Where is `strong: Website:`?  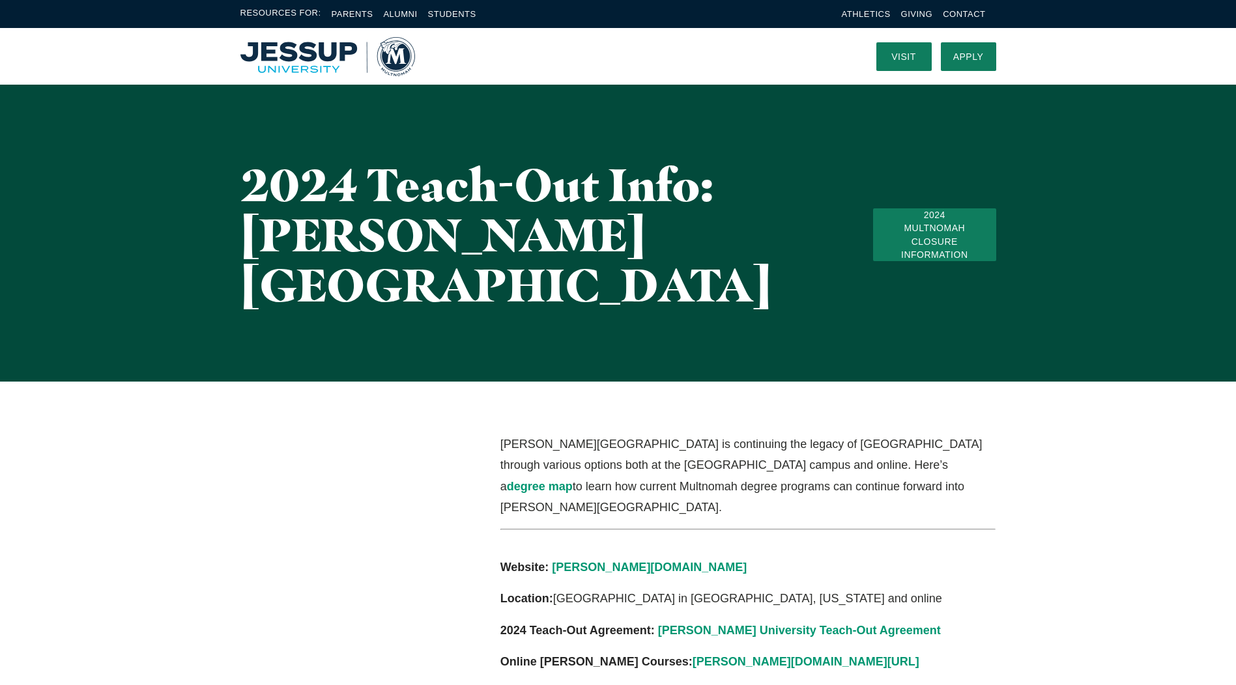
strong: Website: is located at coordinates (524, 567).